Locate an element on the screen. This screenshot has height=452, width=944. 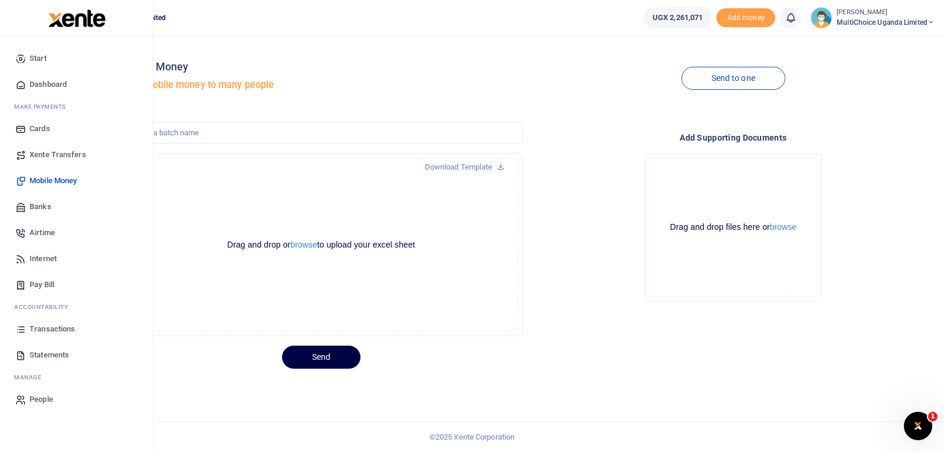
span: MultiChoice Uganda Limited is located at coordinates (886, 22).